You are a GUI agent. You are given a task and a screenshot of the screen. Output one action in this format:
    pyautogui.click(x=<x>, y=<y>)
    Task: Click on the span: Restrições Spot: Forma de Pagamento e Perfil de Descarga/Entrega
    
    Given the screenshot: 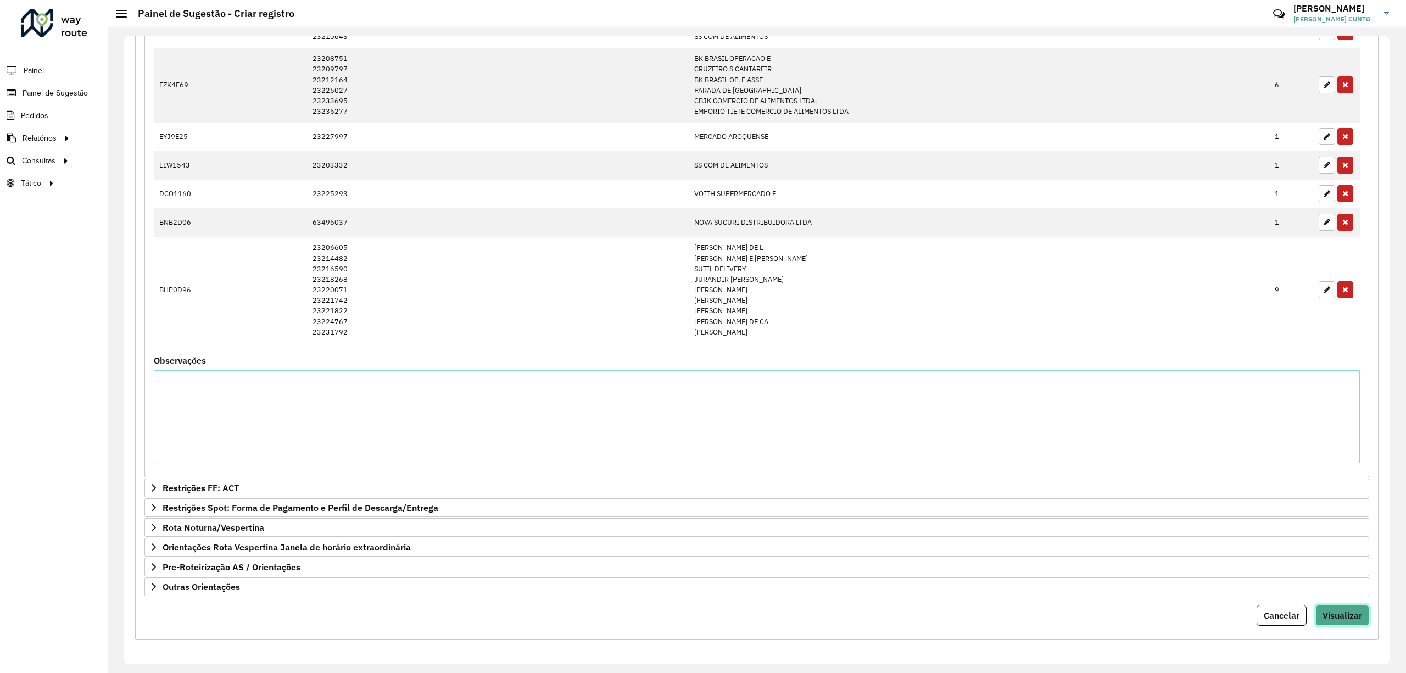 What is the action you would take?
    pyautogui.click(x=300, y=507)
    